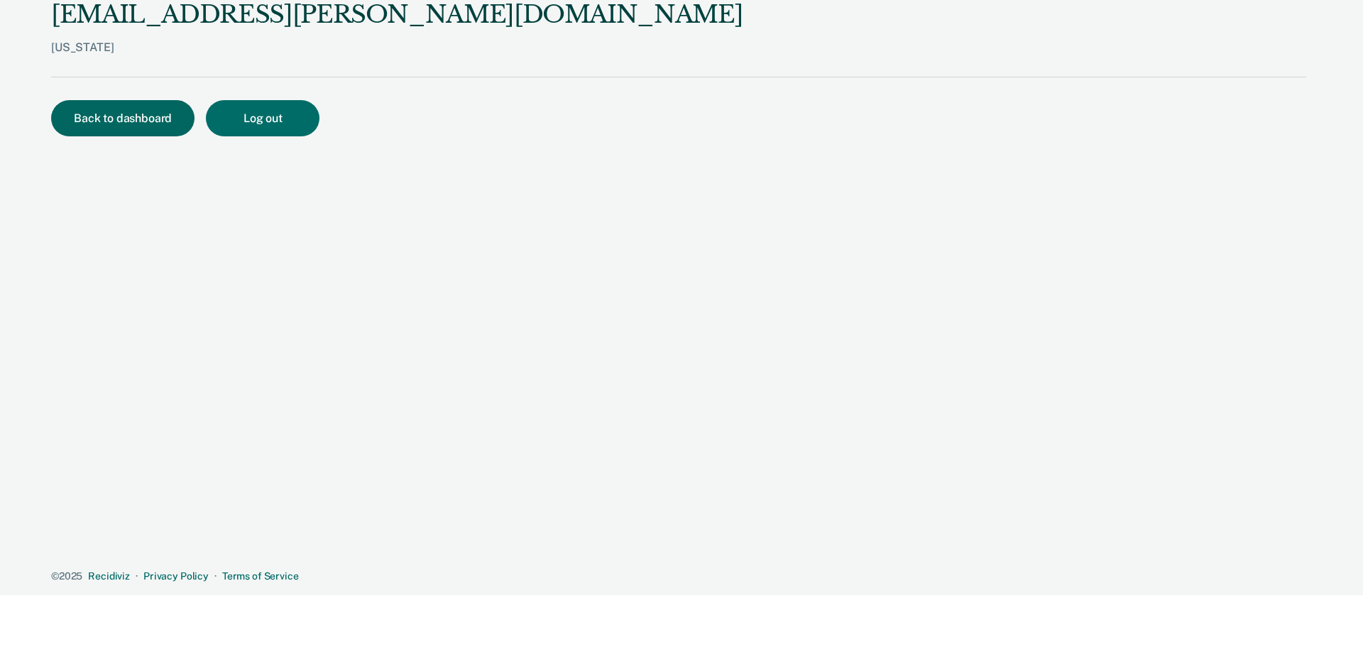 This screenshot has height=647, width=1363. I want to click on span: © 2025, so click(67, 576).